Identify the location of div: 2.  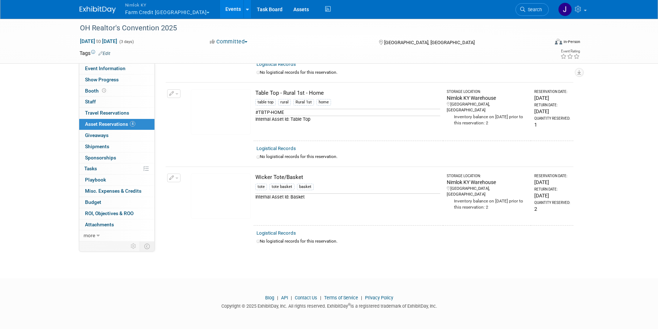
(552, 209).